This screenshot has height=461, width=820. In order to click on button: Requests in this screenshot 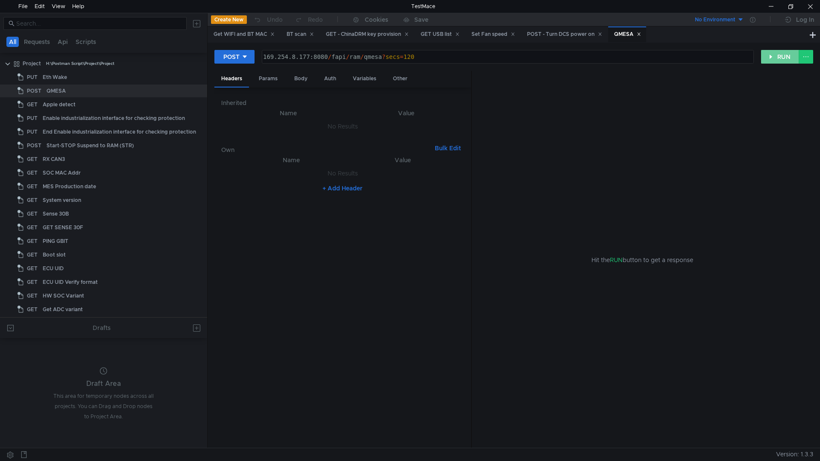, I will do `click(37, 42)`.